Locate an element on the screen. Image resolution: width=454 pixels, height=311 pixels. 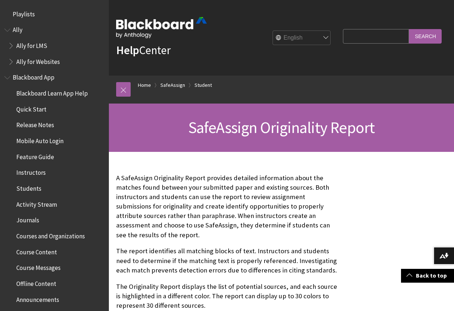
p: The Originality Report displays the list of potential sources, and each source is highlighted in ... is located at coordinates (228, 296).